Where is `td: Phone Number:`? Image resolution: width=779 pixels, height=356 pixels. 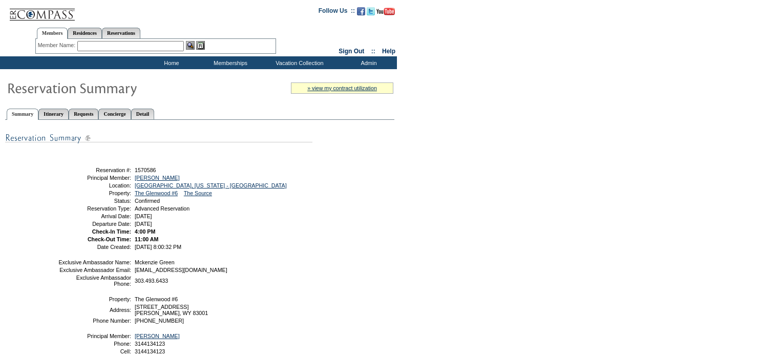
td: Phone Number: is located at coordinates (94, 321).